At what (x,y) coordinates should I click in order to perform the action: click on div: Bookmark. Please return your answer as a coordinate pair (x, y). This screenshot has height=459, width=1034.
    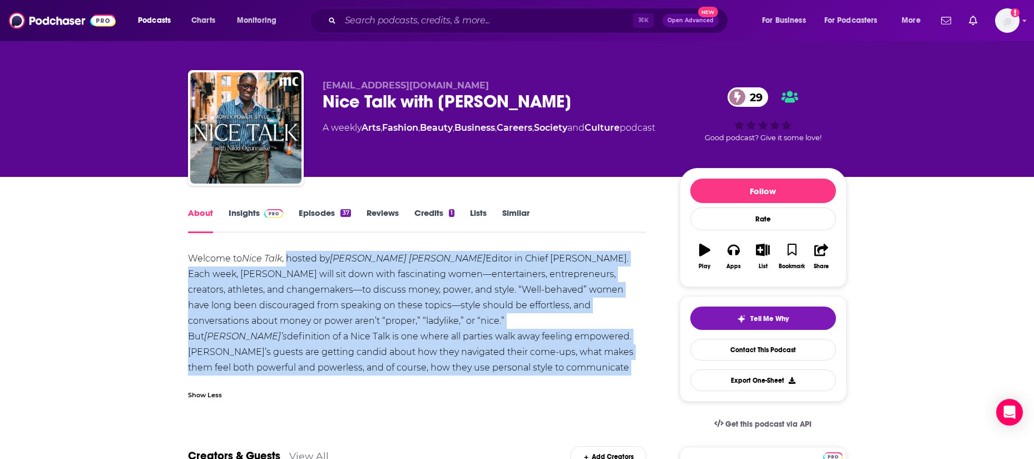
    Looking at the image, I should click on (792, 267).